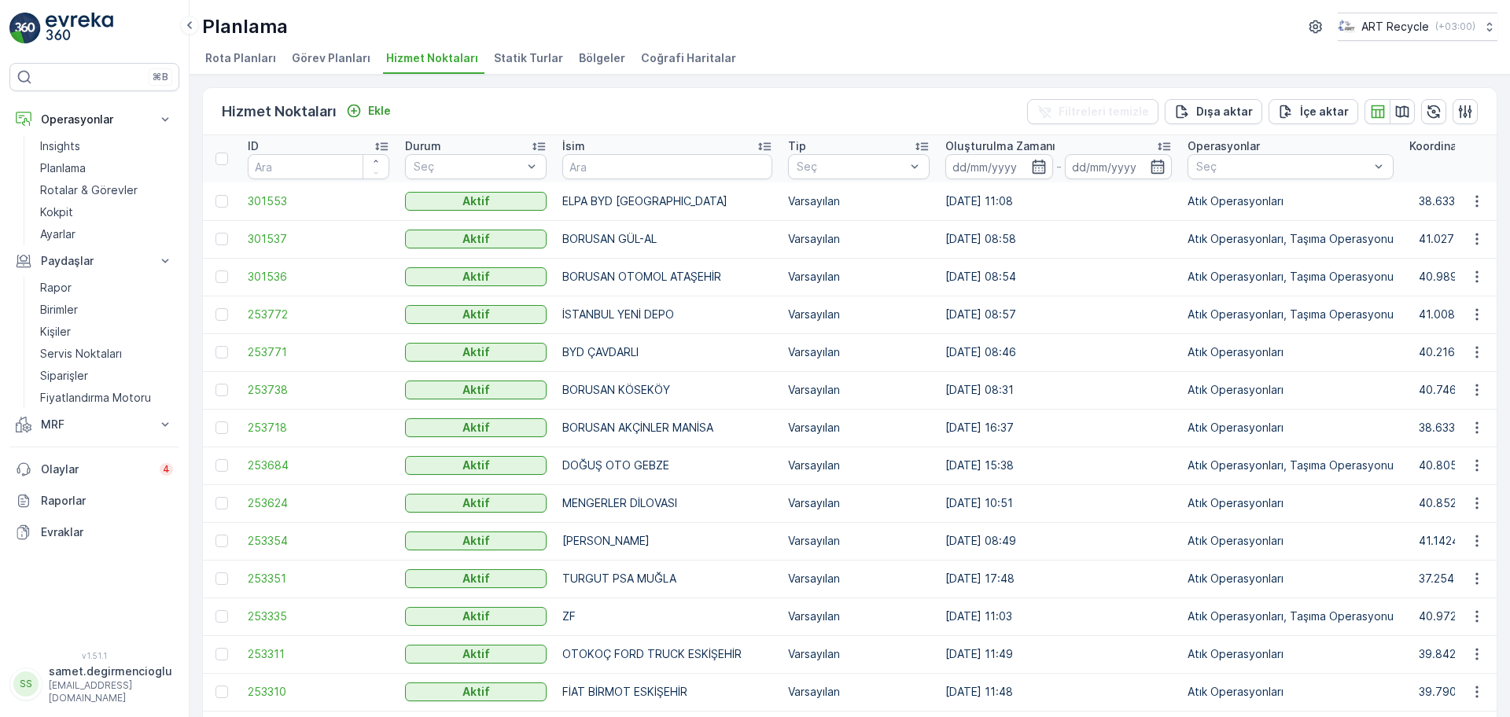 This screenshot has width=1510, height=717. Describe the element at coordinates (667, 352) in the screenshot. I see `p: BYD ÇAVDARLI` at that location.